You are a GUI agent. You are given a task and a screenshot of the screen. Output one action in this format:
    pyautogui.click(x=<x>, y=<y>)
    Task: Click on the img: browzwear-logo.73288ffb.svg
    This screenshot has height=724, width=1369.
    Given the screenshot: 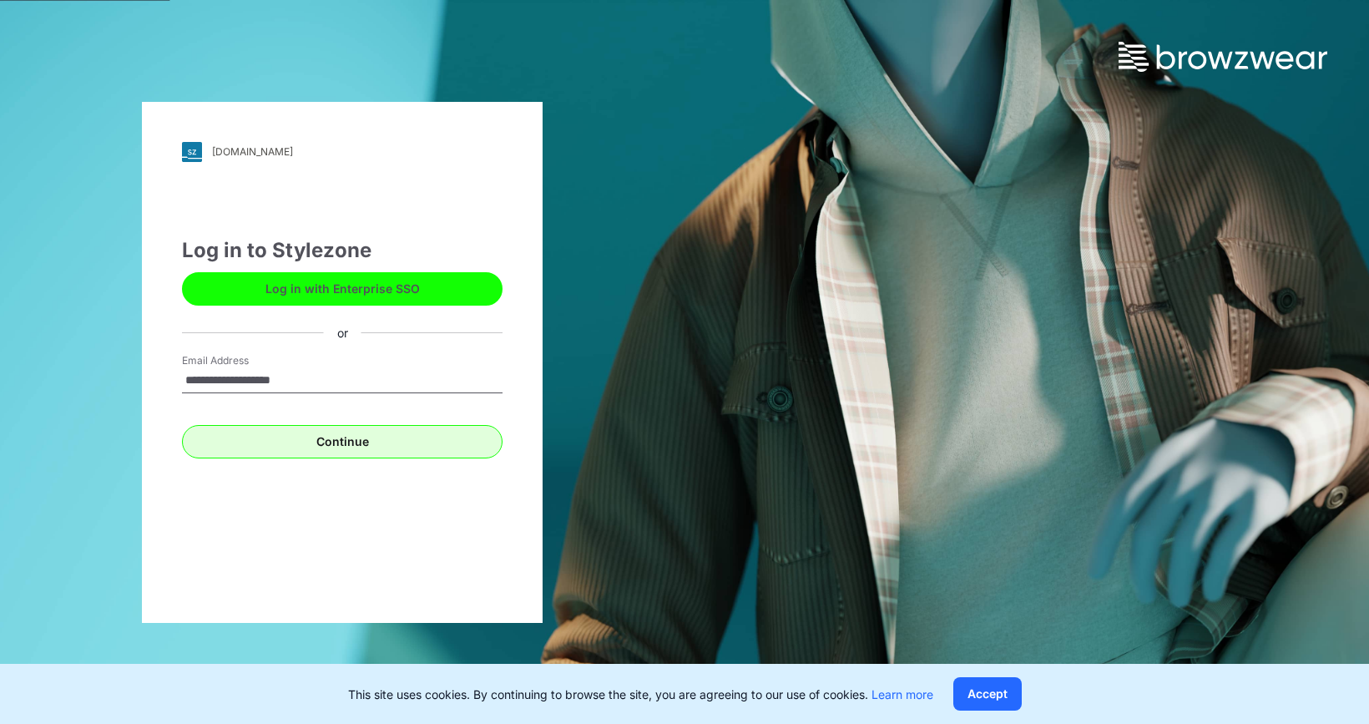 What is the action you would take?
    pyautogui.click(x=1223, y=57)
    